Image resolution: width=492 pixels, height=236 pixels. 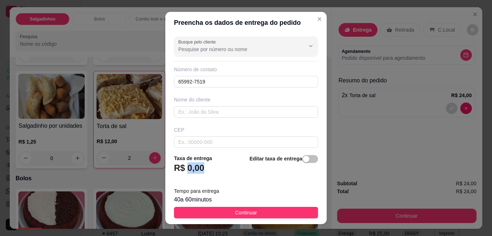 I want to click on div: Nome do cliente, so click(x=246, y=100).